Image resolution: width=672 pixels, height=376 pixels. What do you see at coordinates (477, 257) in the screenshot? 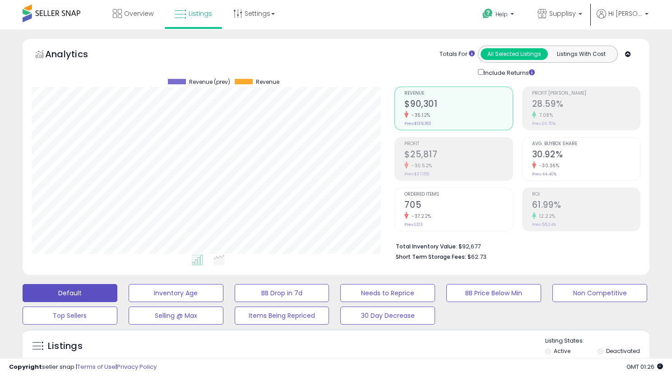
I see `span: $62.73` at bounding box center [477, 257].